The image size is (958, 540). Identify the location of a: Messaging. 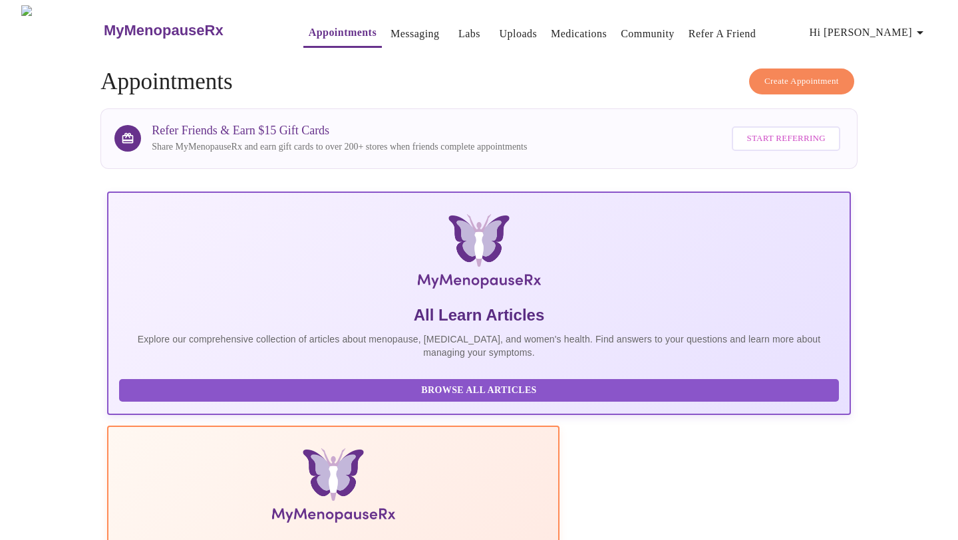
(415, 34).